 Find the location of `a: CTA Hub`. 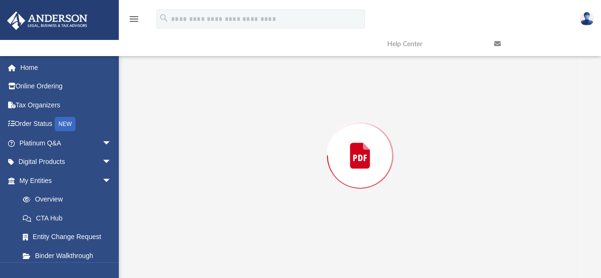

a: CTA Hub is located at coordinates (69, 218).